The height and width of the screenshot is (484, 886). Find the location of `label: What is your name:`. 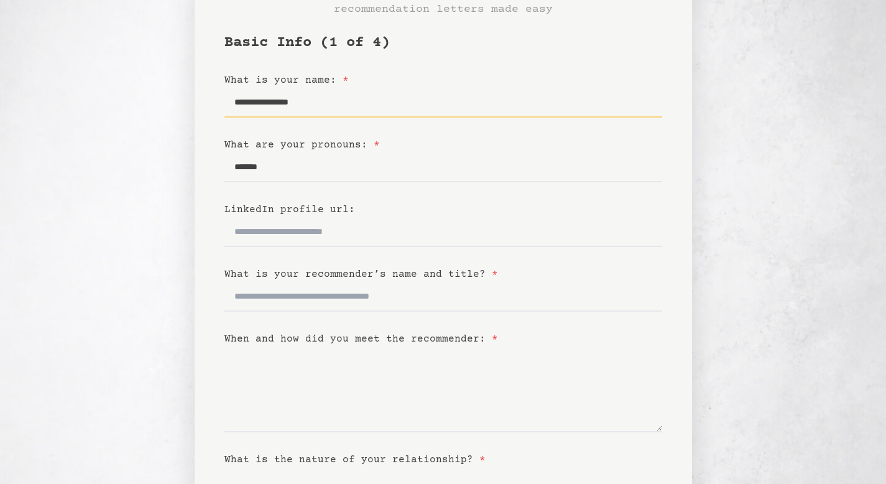

label: What is your name: is located at coordinates (287, 80).